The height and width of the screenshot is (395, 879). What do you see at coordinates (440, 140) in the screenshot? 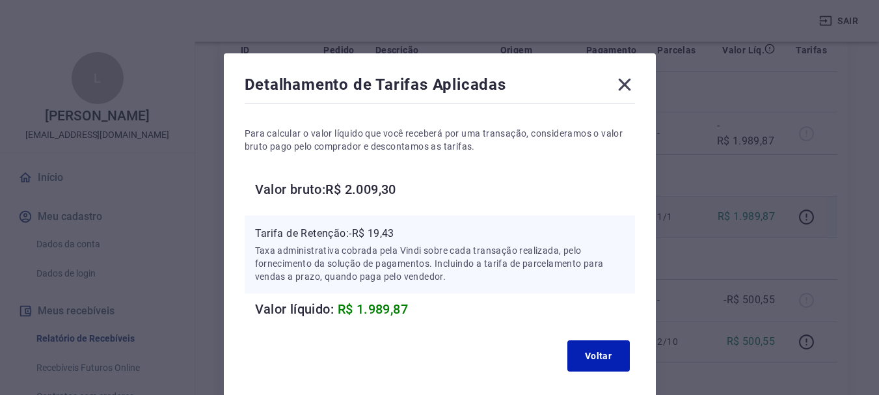
I see `p: Para calcular o valor líquido que você receberá por uma transação, consideramos o valor bruto pag...` at bounding box center [440, 140].